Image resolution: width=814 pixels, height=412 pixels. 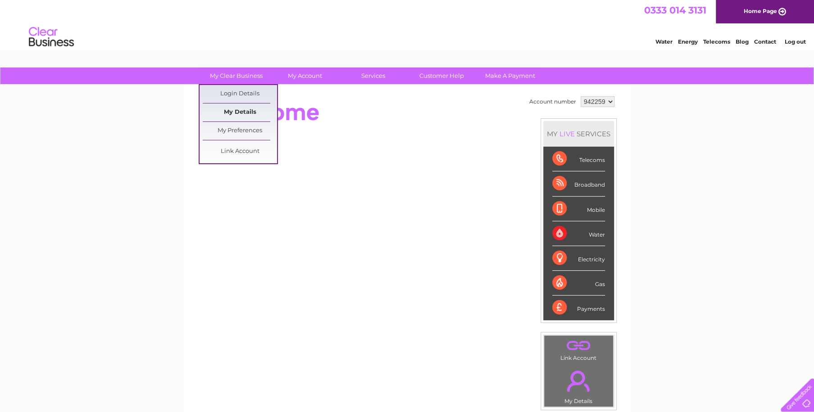 I want to click on div: LIVE, so click(x=567, y=134).